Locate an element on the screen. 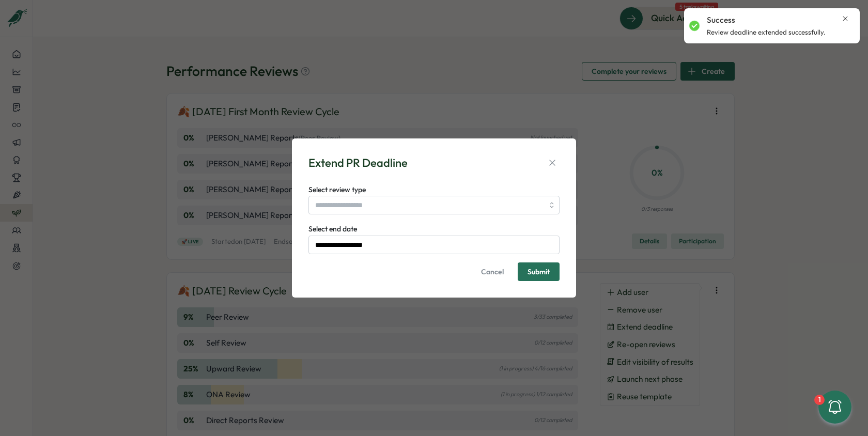 The height and width of the screenshot is (436, 868). button: Cancel is located at coordinates (493, 272).